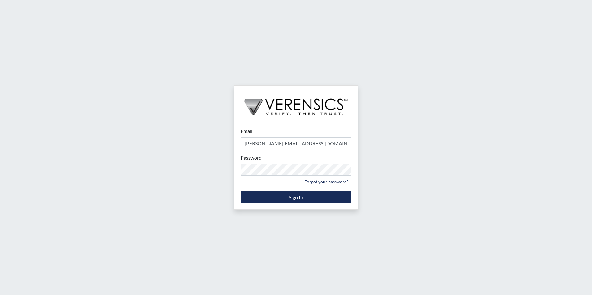 This screenshot has width=592, height=295. I want to click on label: Password, so click(251, 158).